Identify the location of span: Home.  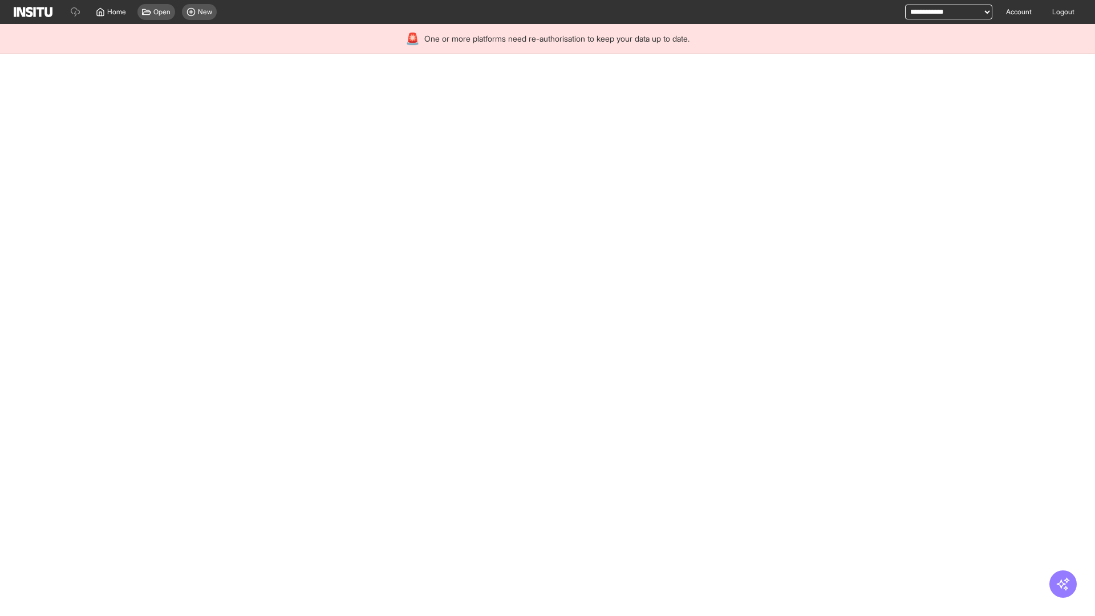
(116, 12).